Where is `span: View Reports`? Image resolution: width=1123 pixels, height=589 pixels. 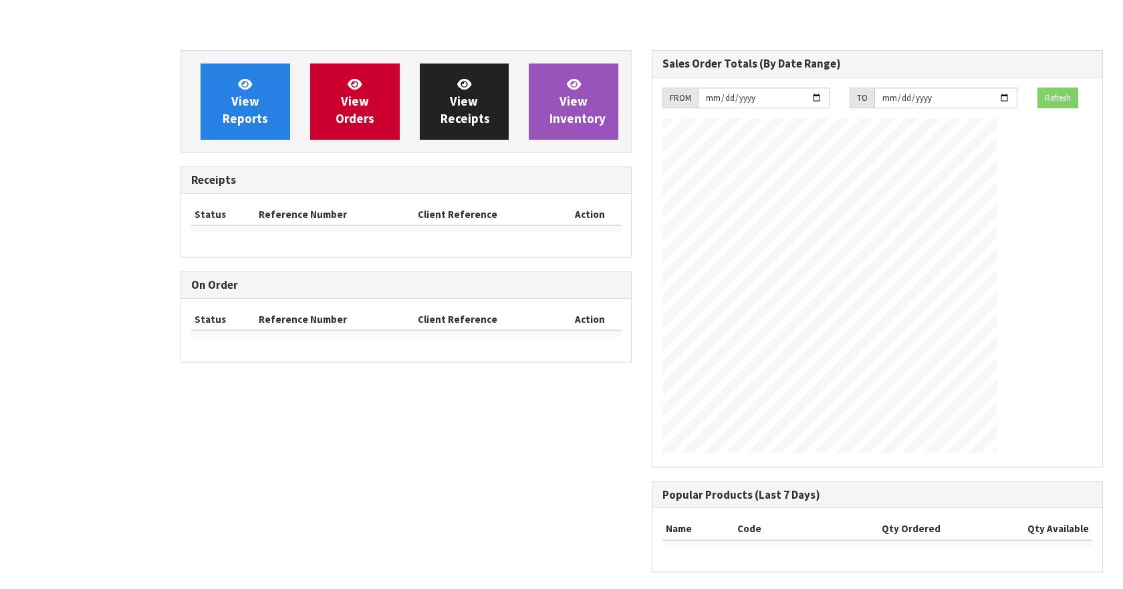
span: View Reports is located at coordinates (245, 101).